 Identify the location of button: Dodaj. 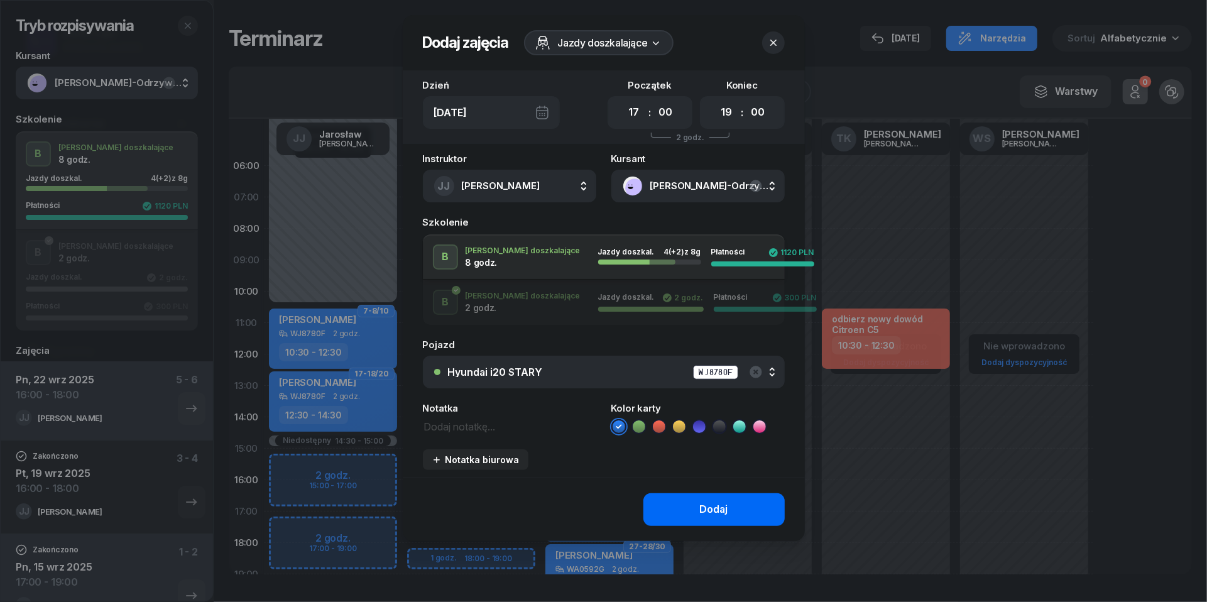
(714, 510).